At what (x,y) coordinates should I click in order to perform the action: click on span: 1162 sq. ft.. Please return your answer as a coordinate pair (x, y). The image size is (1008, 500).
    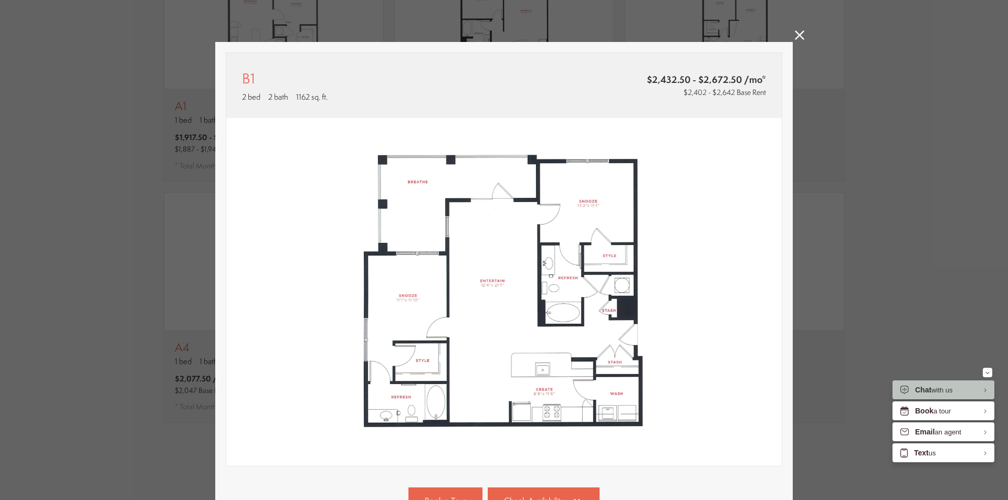
    Looking at the image, I should click on (312, 97).